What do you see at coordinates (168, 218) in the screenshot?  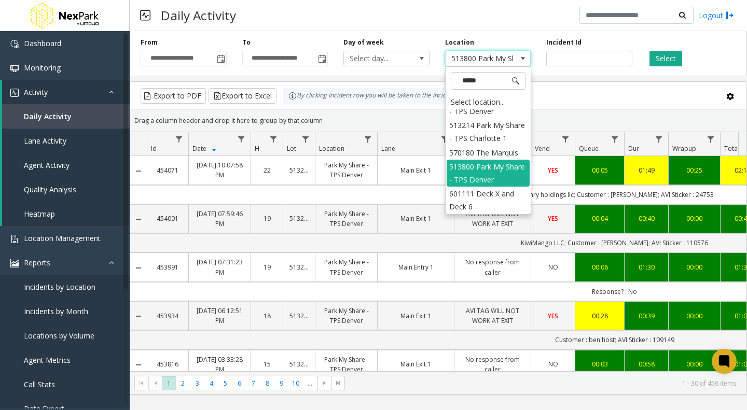 I see `a: 454001` at bounding box center [168, 218].